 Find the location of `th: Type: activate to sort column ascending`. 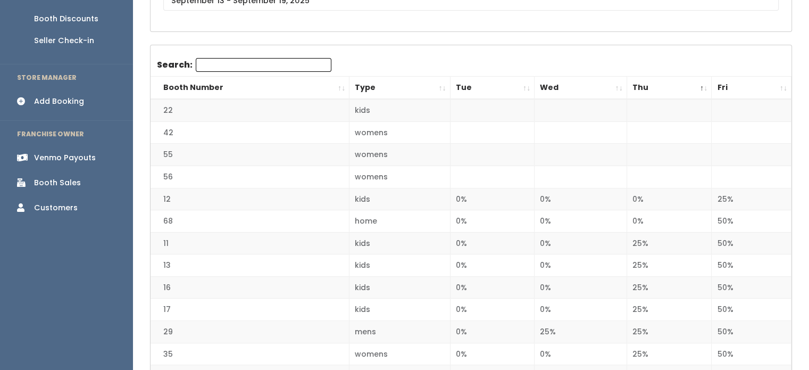

th: Type: activate to sort column ascending is located at coordinates (400, 88).